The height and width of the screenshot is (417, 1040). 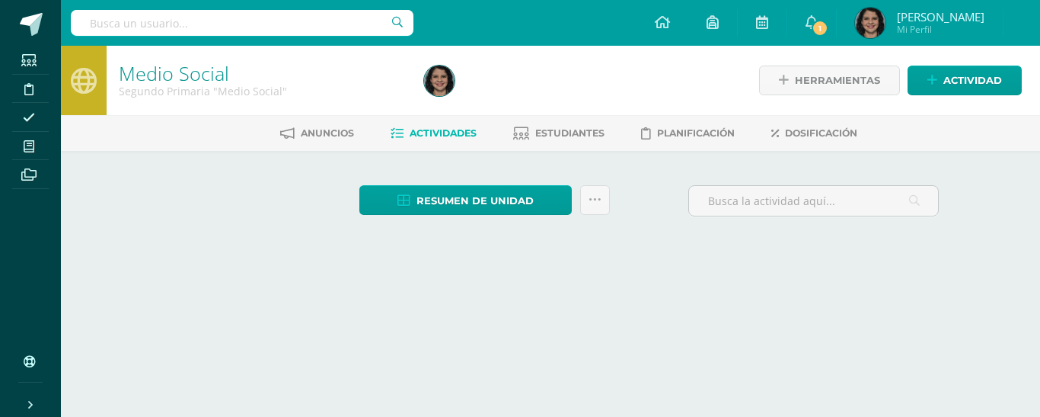 What do you see at coordinates (813, 200) in the screenshot?
I see `input: Busca la actividad aquí...` at bounding box center [813, 200].